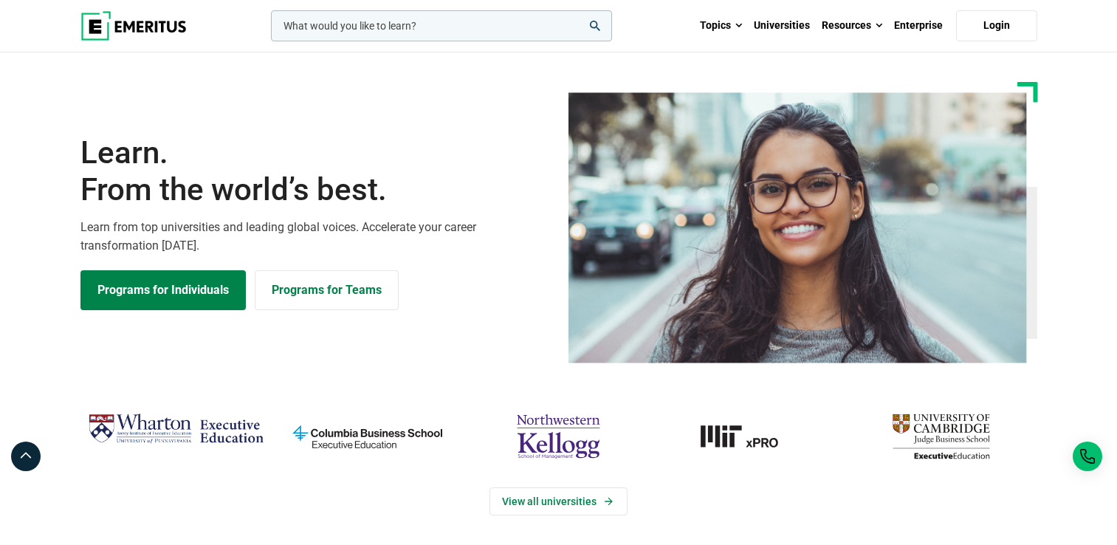 The height and width of the screenshot is (545, 1117). I want to click on a: View Universities, so click(558, 501).